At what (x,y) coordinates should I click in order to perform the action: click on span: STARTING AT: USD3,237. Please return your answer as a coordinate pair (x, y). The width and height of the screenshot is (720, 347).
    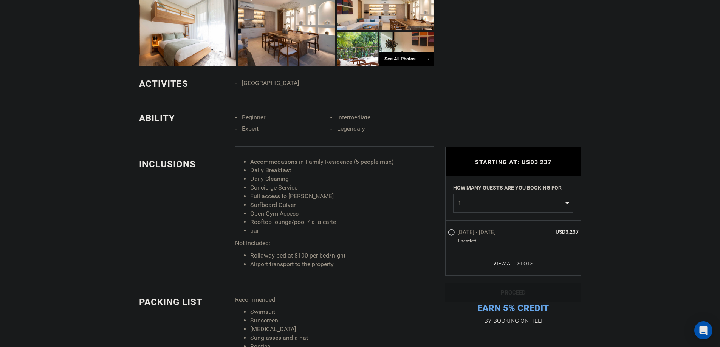
    Looking at the image, I should click on (513, 163).